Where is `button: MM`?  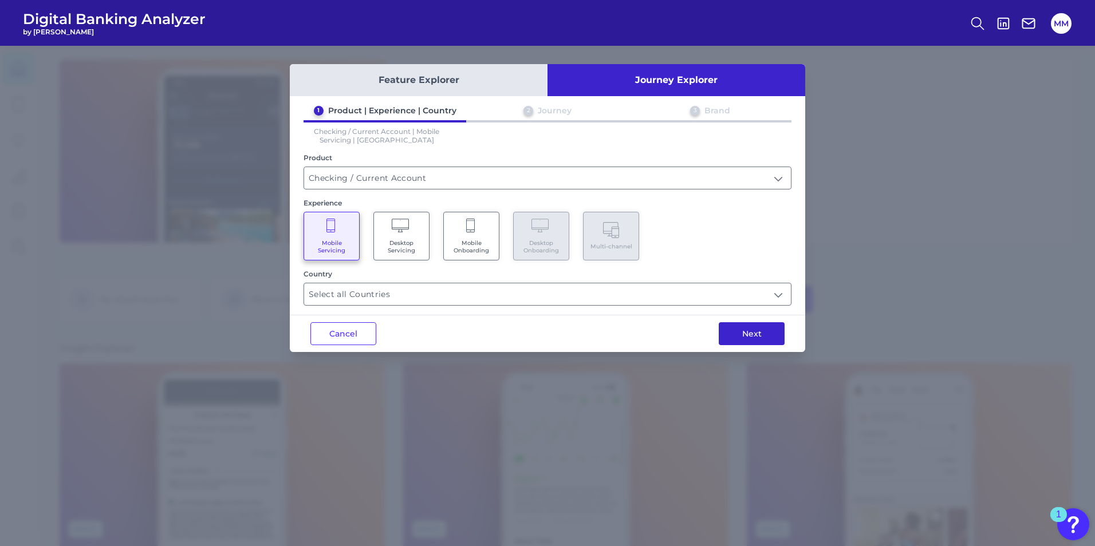
button: MM is located at coordinates (1061, 23).